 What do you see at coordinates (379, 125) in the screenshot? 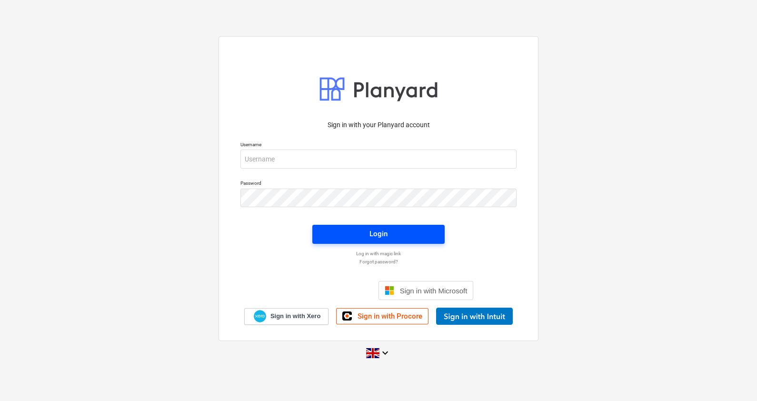
I see `p: Sign in with your Planyard account` at bounding box center [379, 125].